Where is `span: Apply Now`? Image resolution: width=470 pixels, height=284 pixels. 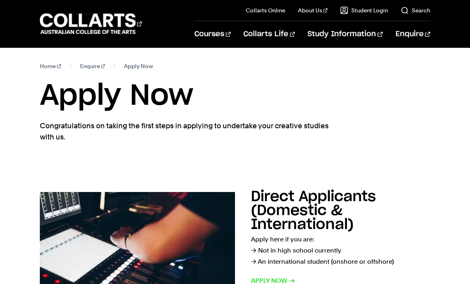 span: Apply Now is located at coordinates (138, 66).